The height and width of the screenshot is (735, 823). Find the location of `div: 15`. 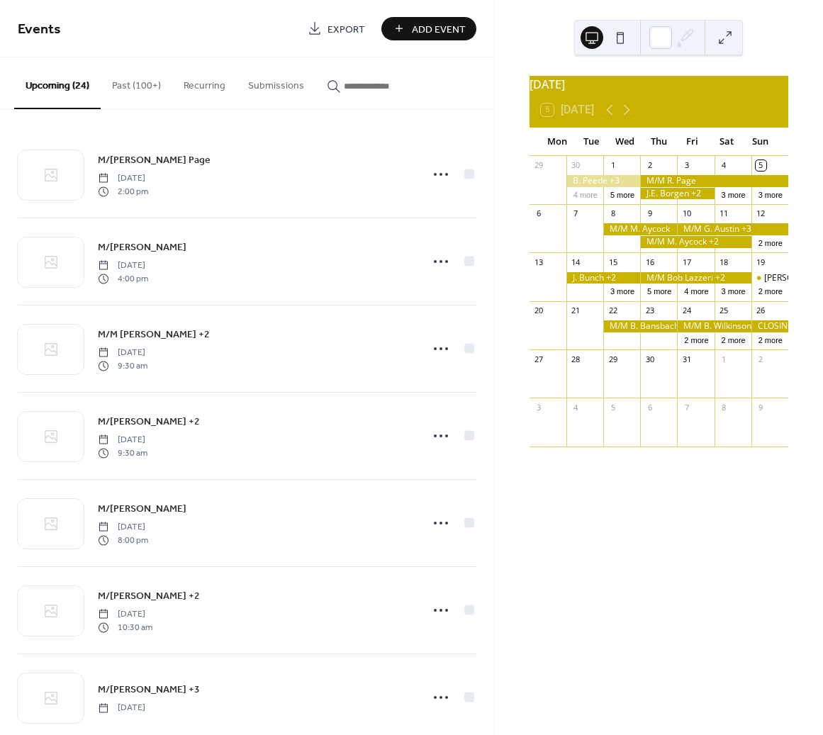

div: 15 is located at coordinates (613, 262).